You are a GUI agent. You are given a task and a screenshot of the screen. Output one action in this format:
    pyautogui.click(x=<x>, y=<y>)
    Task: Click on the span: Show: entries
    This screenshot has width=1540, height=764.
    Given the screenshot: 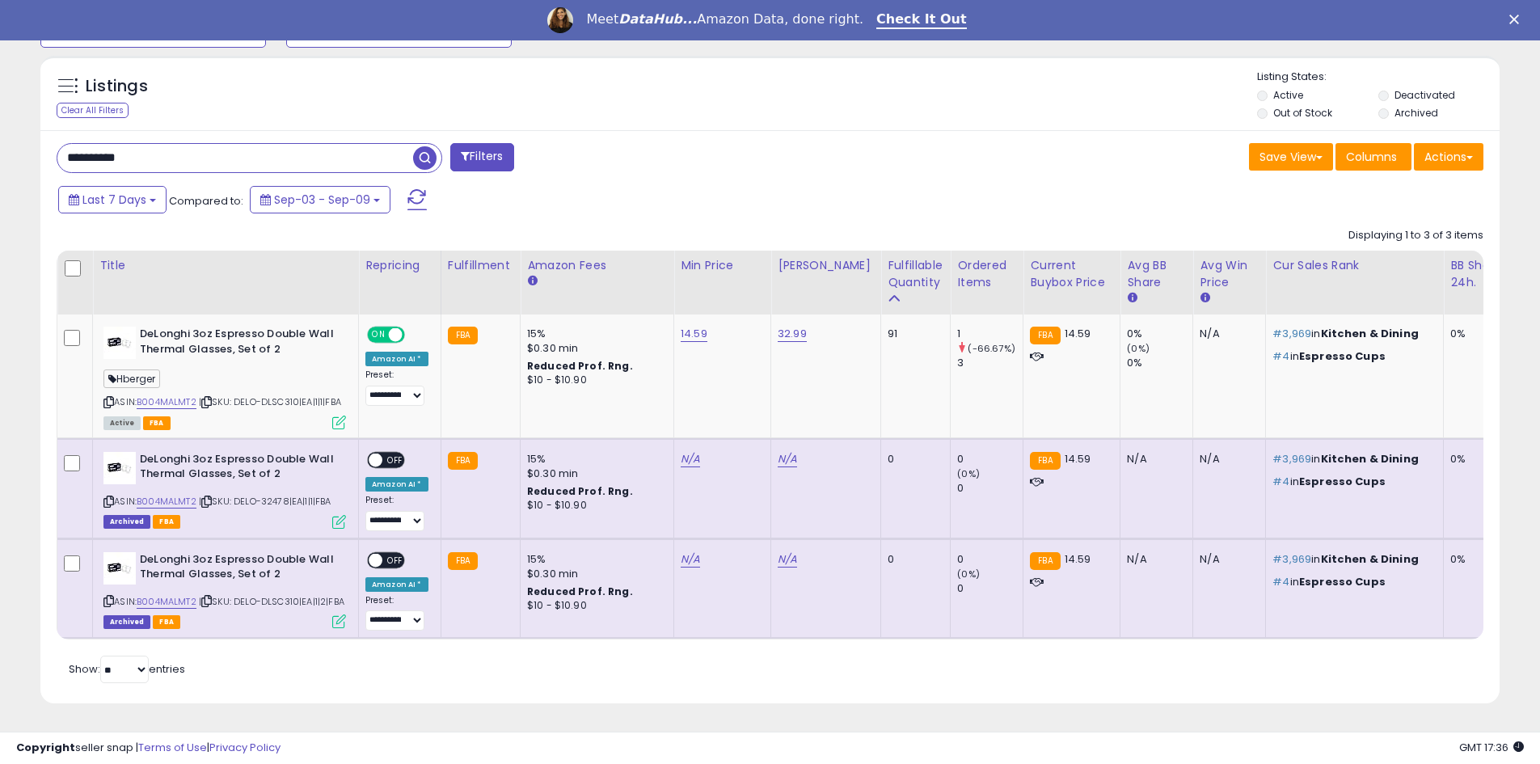 What is the action you would take?
    pyautogui.click(x=127, y=669)
    